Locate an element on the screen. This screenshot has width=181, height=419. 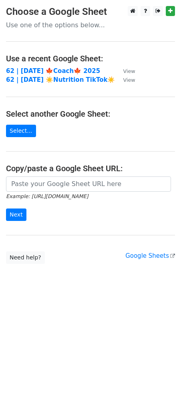
h4: Use a recent Google Sheet: is located at coordinates (91, 59).